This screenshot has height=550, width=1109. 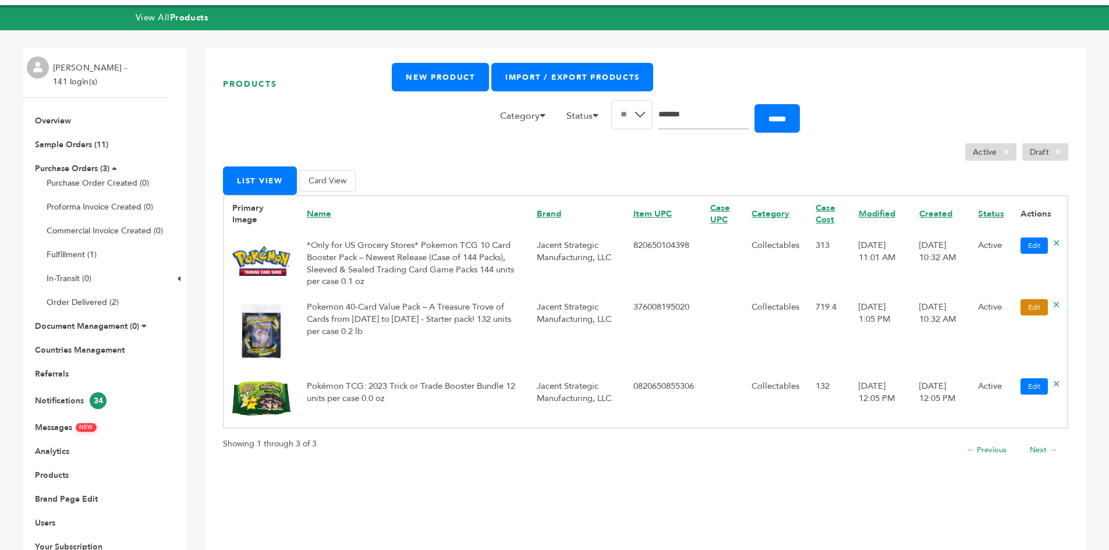 I want to click on button: Card View, so click(x=327, y=180).